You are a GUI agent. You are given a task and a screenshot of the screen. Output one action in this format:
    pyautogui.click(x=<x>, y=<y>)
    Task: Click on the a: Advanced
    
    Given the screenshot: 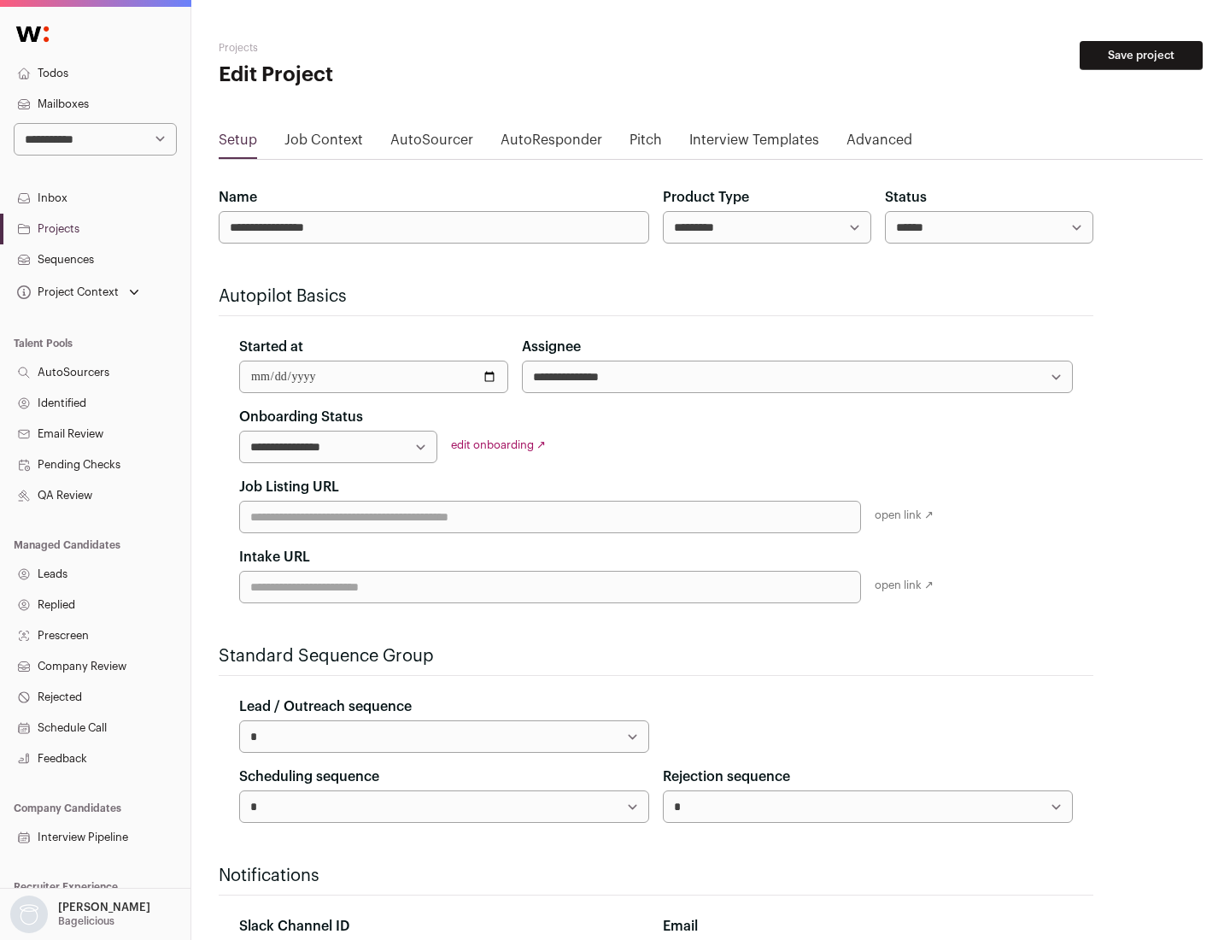 What is the action you would take?
    pyautogui.click(x=879, y=144)
    